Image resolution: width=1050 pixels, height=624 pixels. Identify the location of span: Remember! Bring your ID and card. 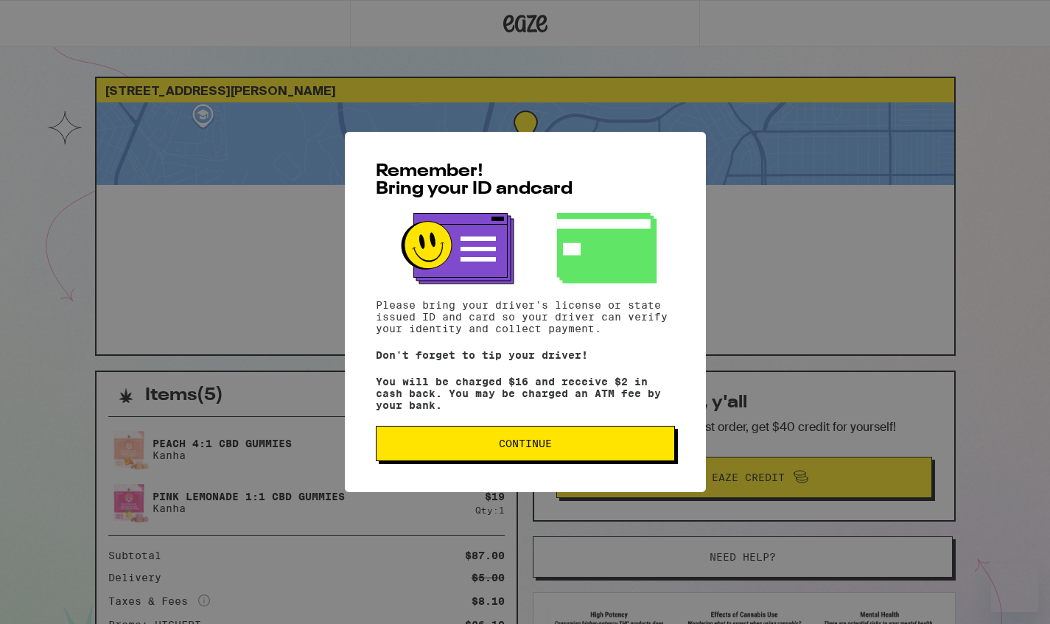
(474, 181).